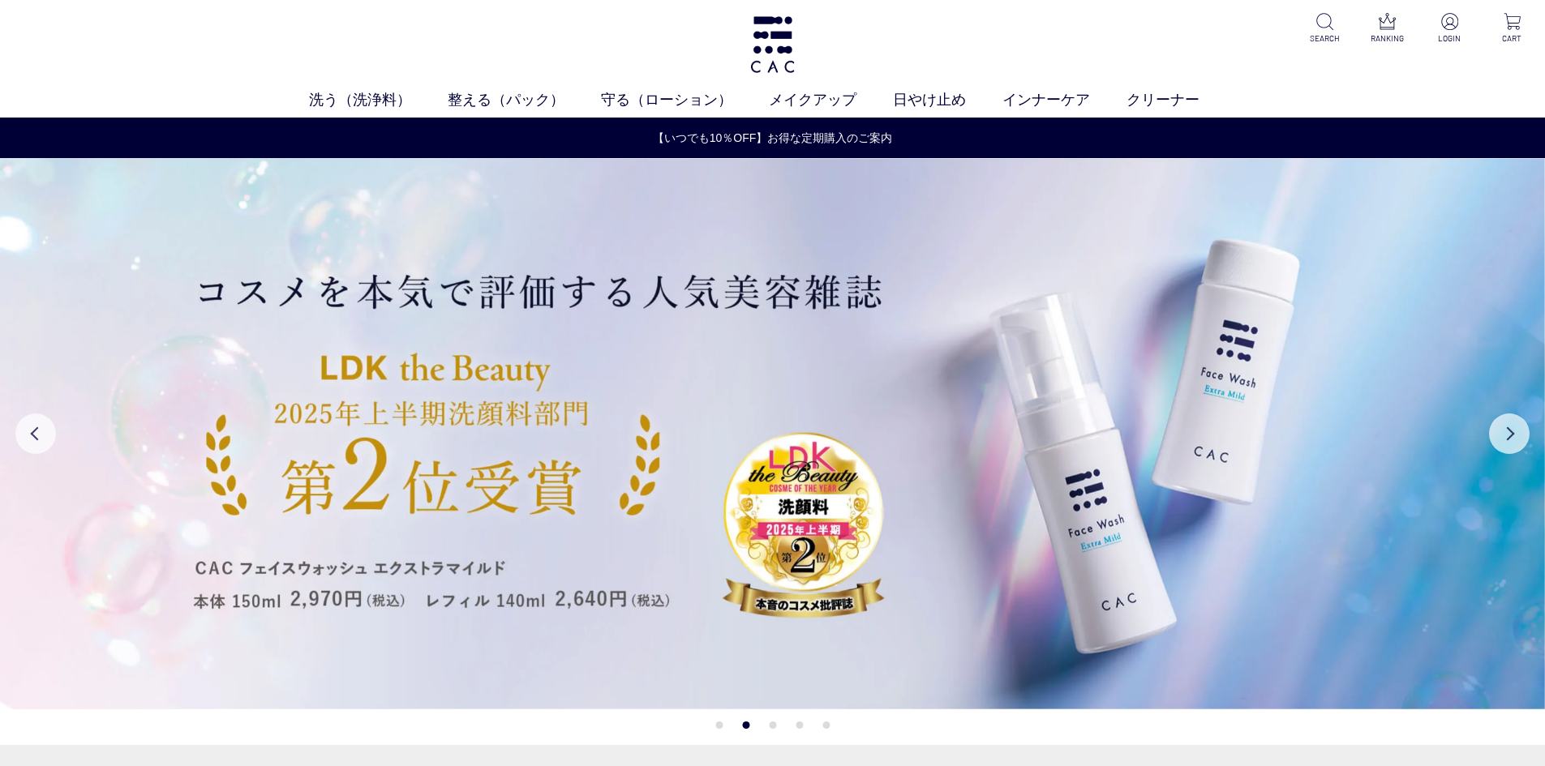  I want to click on a: LOGIN, so click(1449, 28).